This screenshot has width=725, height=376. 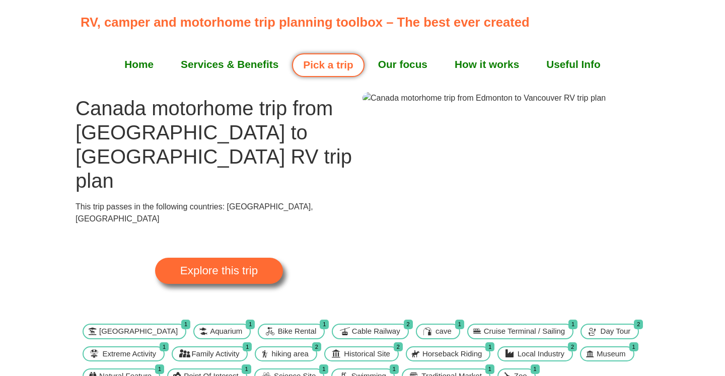 I want to click on a: Services & Benefits, so click(x=229, y=64).